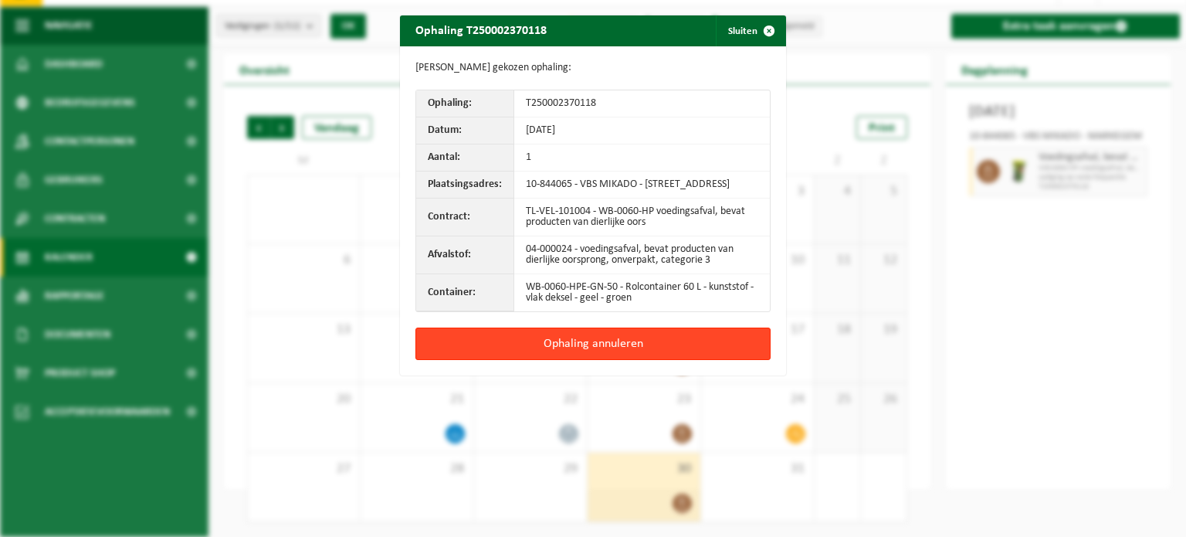  What do you see at coordinates (465, 293) in the screenshot?
I see `th: Container:` at bounding box center [465, 293].